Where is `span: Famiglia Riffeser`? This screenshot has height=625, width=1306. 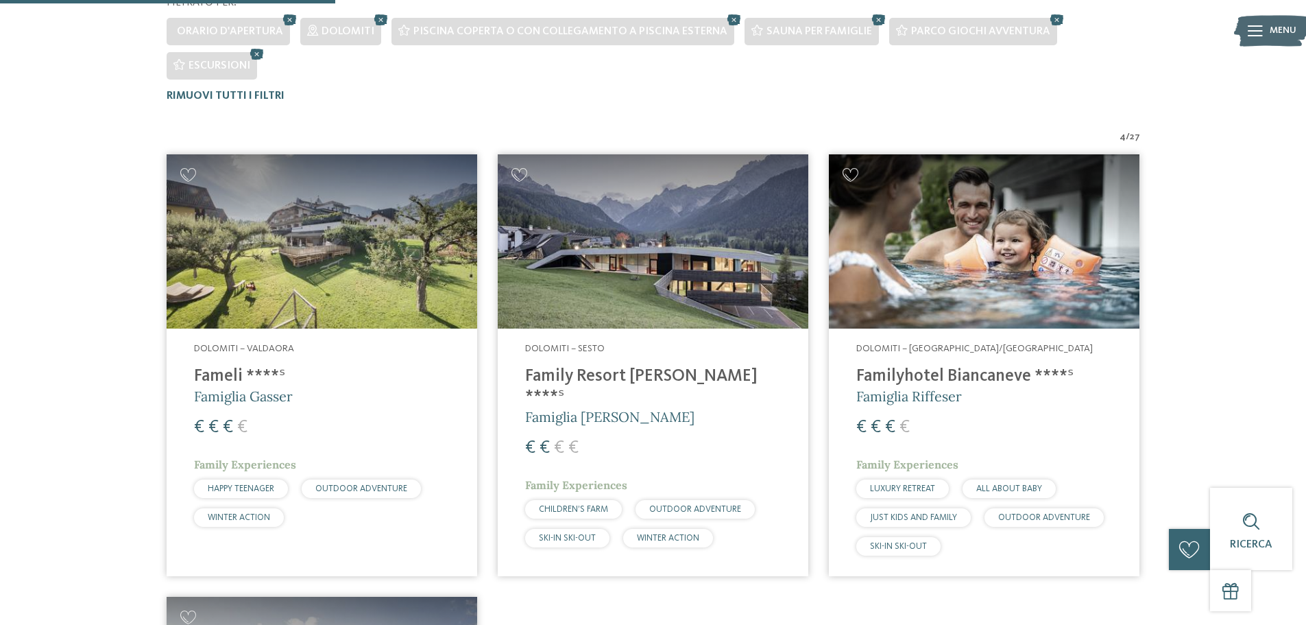 span: Famiglia Riffeser is located at coordinates (909, 396).